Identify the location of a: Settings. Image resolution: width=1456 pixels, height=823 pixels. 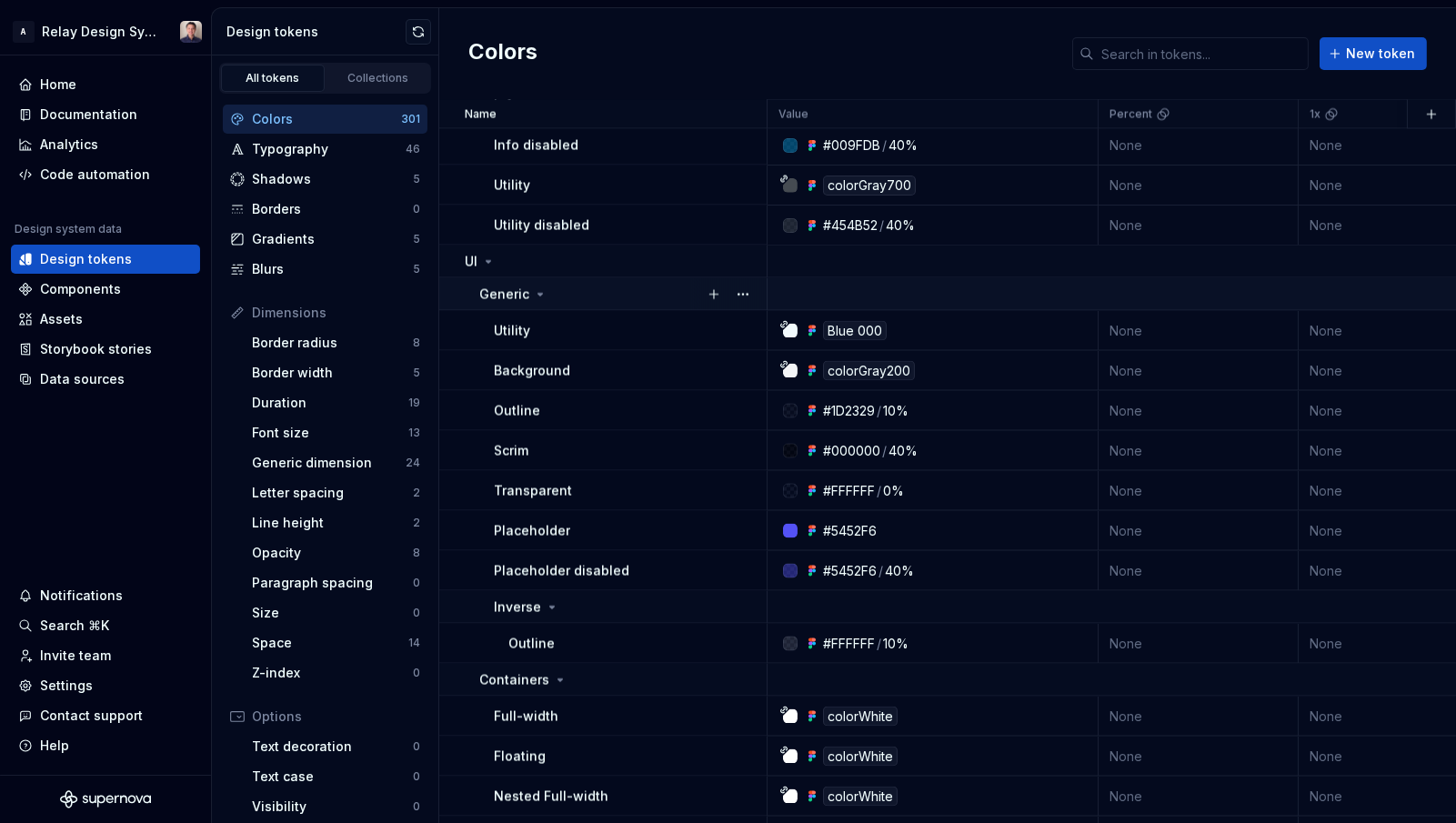
(106, 685).